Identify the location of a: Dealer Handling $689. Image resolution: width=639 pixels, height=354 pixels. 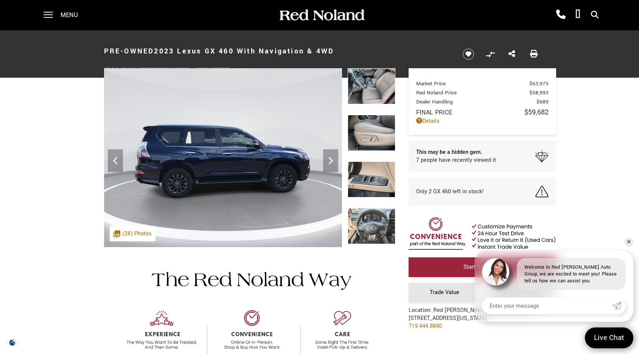
(483, 101).